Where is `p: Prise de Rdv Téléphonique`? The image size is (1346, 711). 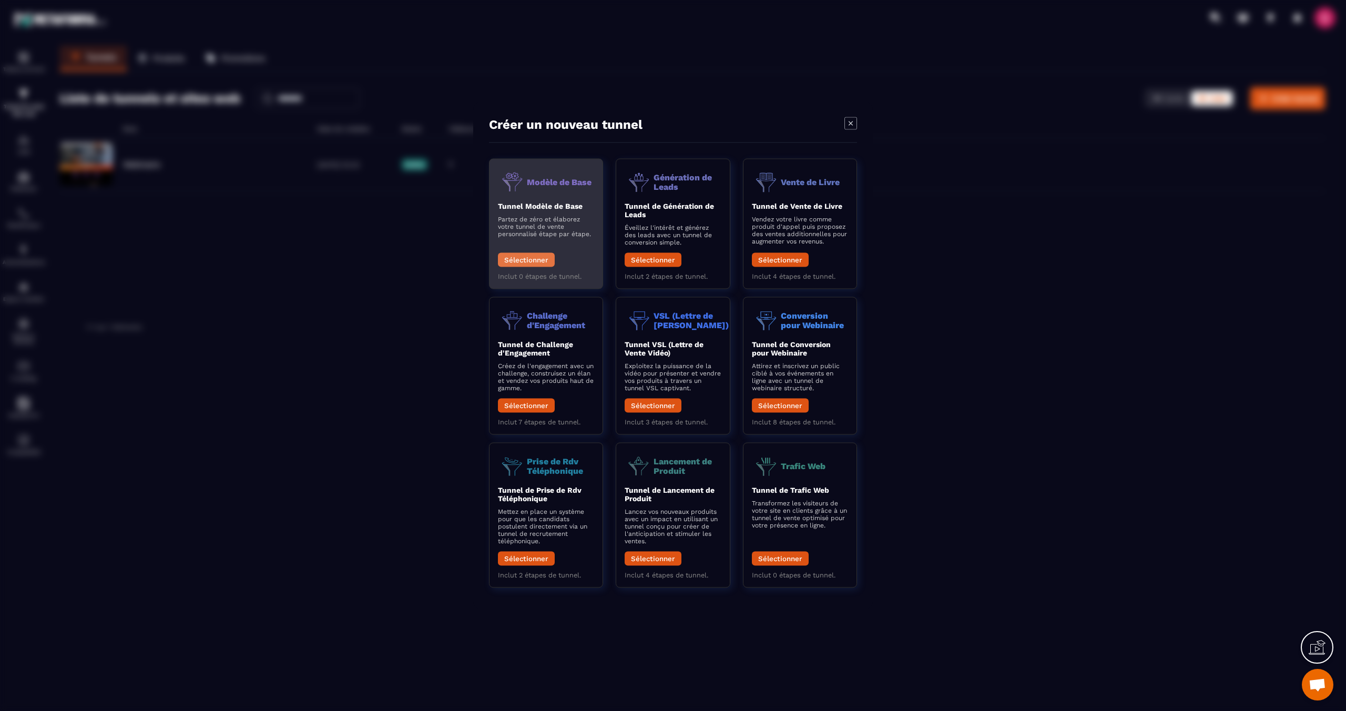 p: Prise de Rdv Téléphonique is located at coordinates (560, 465).